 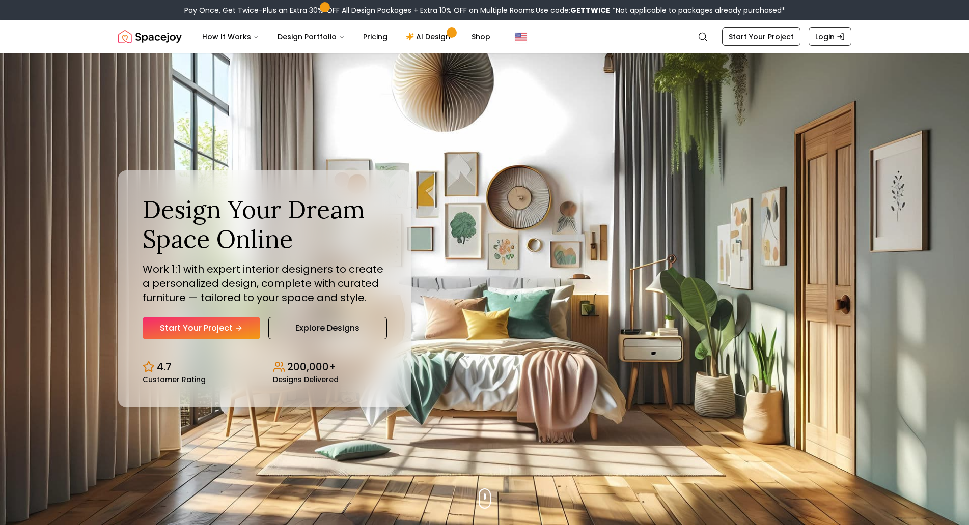 What do you see at coordinates (265, 283) in the screenshot?
I see `p: Work 1:1 with expert interior designers to create a personalized design, complete with curated fu...` at bounding box center [265, 283].